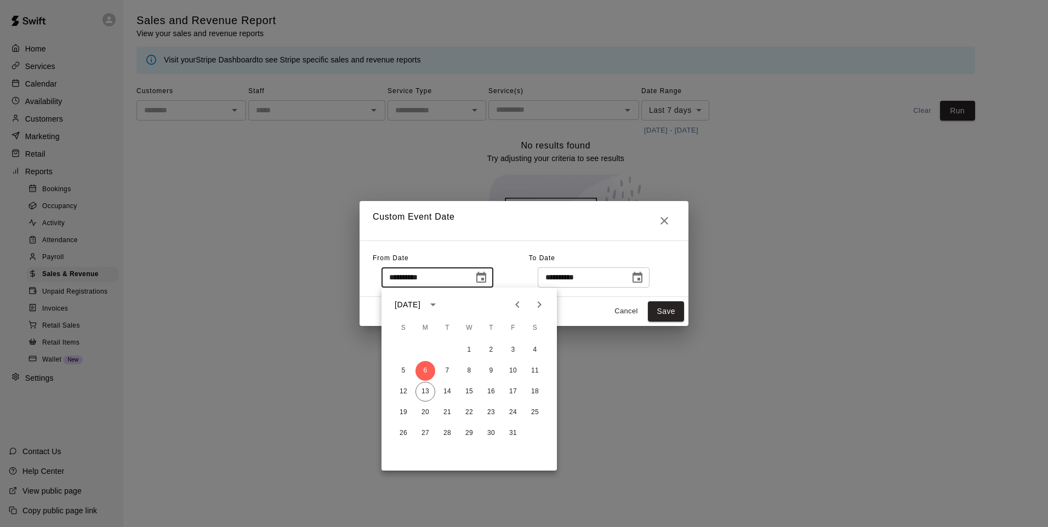 This screenshot has width=1048, height=527. I want to click on button: 5, so click(404, 371).